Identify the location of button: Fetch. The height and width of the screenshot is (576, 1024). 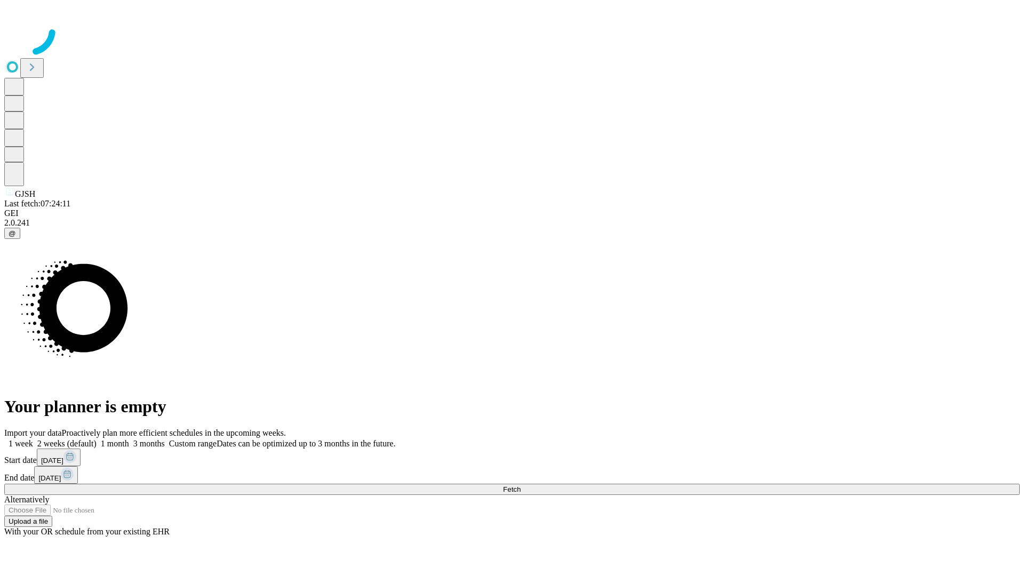
(512, 489).